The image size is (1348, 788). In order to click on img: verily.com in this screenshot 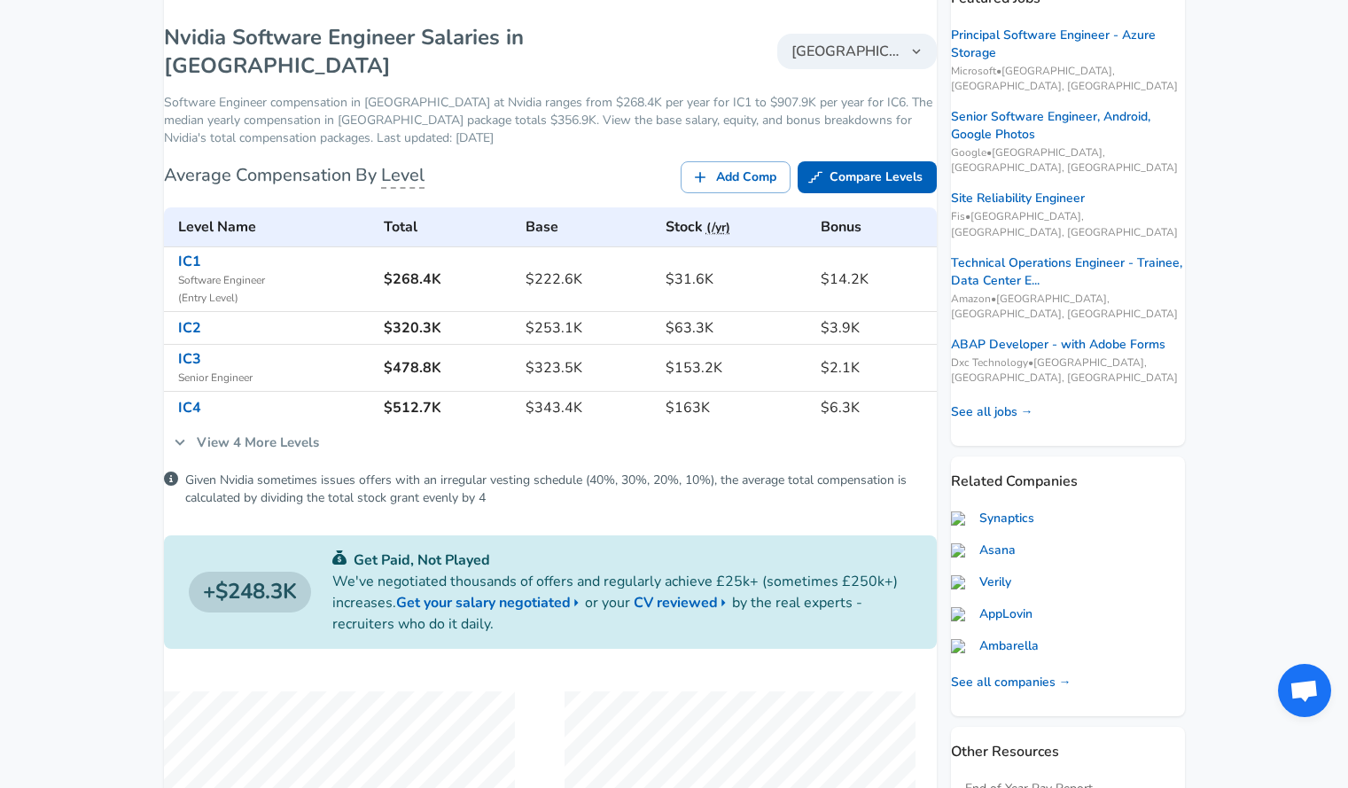, I will do `click(961, 582)`.